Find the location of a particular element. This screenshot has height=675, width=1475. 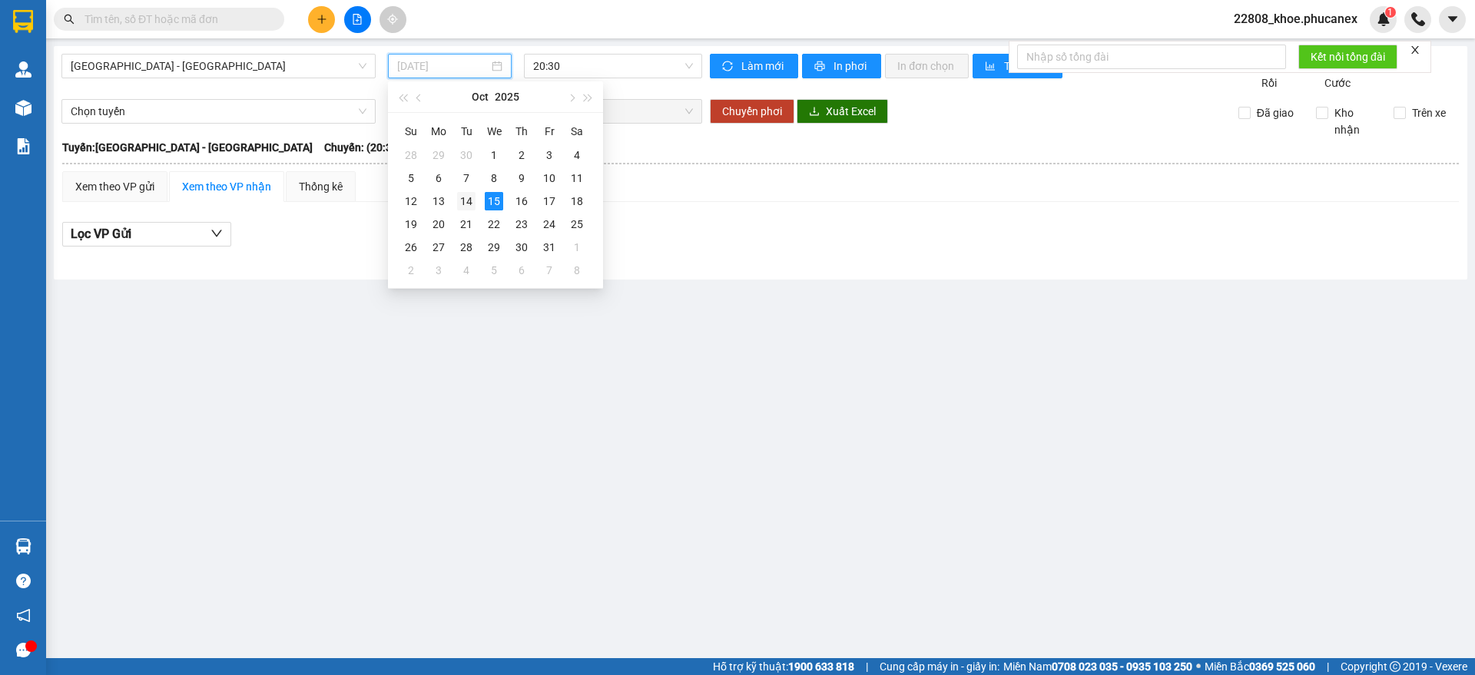

div: 27 is located at coordinates (439, 247).